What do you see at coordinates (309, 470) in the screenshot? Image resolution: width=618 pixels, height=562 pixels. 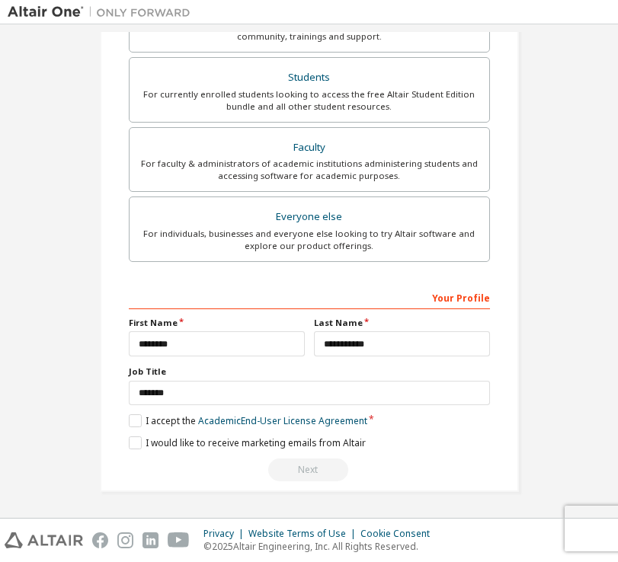 I see `div: Read and acccept EULA to continue` at bounding box center [309, 470].